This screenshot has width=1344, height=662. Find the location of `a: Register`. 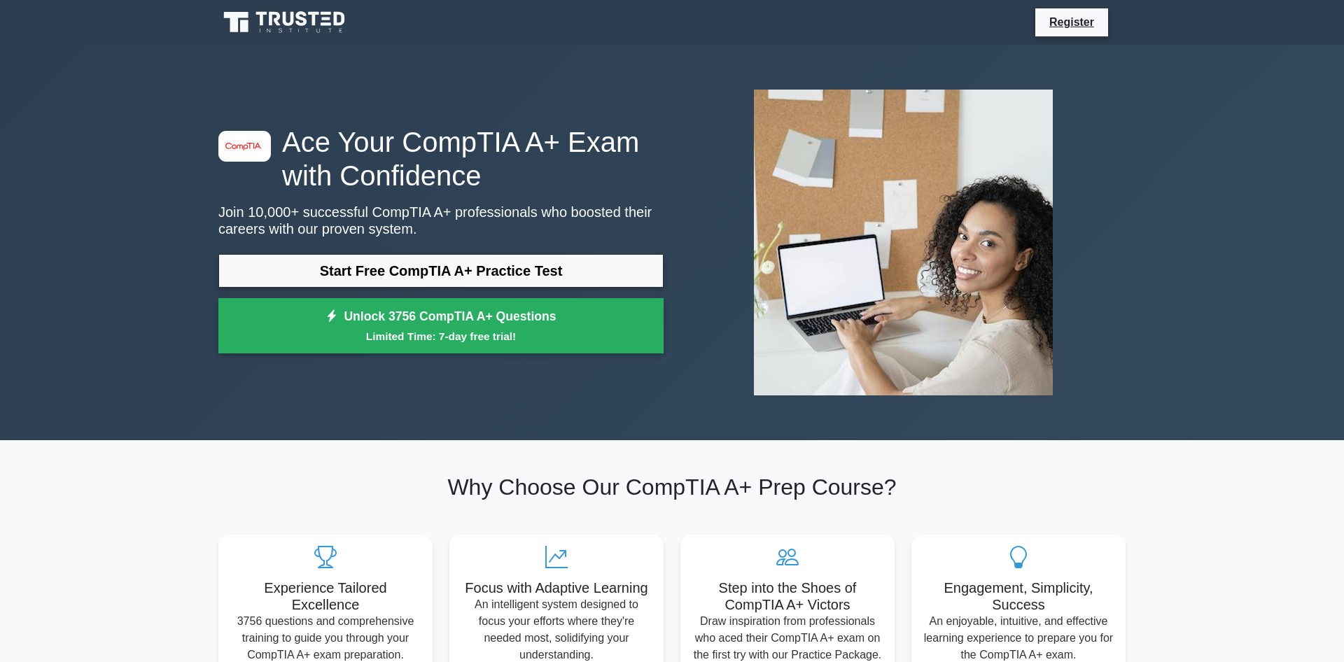

a: Register is located at coordinates (1072, 22).